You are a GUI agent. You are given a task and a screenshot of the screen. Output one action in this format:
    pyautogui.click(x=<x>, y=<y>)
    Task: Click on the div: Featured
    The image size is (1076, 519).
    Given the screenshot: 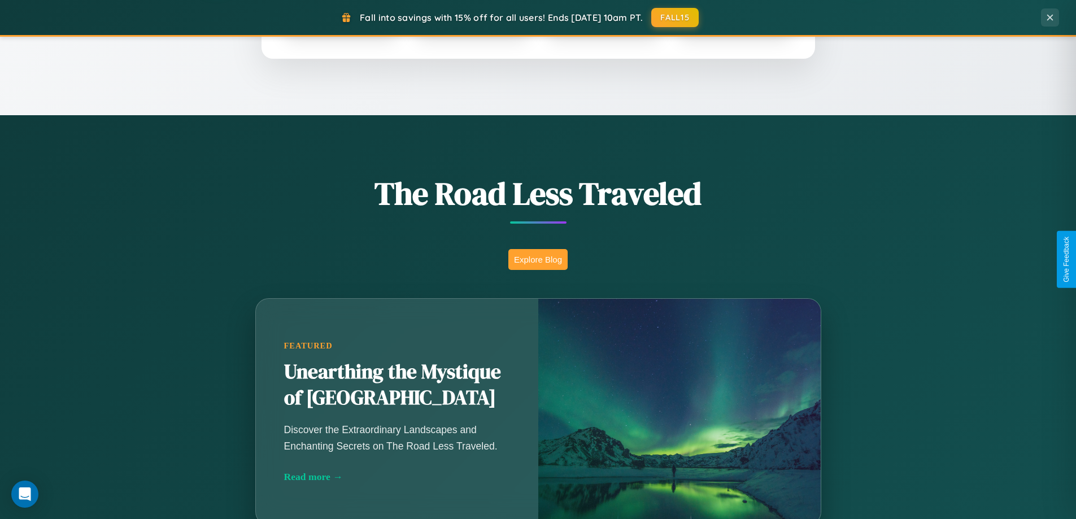 What is the action you would take?
    pyautogui.click(x=397, y=346)
    